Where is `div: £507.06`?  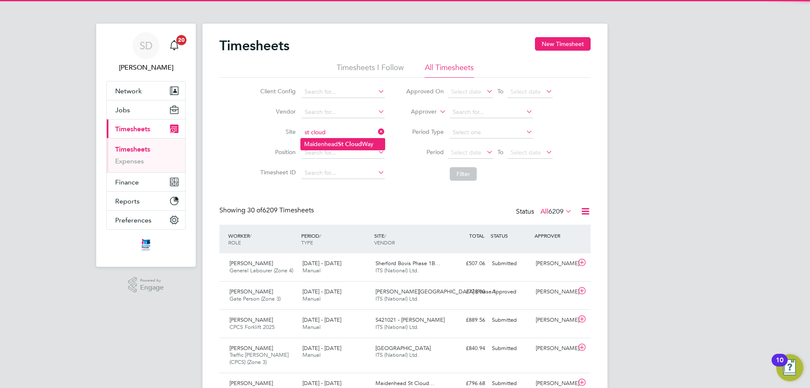 div: £507.06 is located at coordinates (467, 263).